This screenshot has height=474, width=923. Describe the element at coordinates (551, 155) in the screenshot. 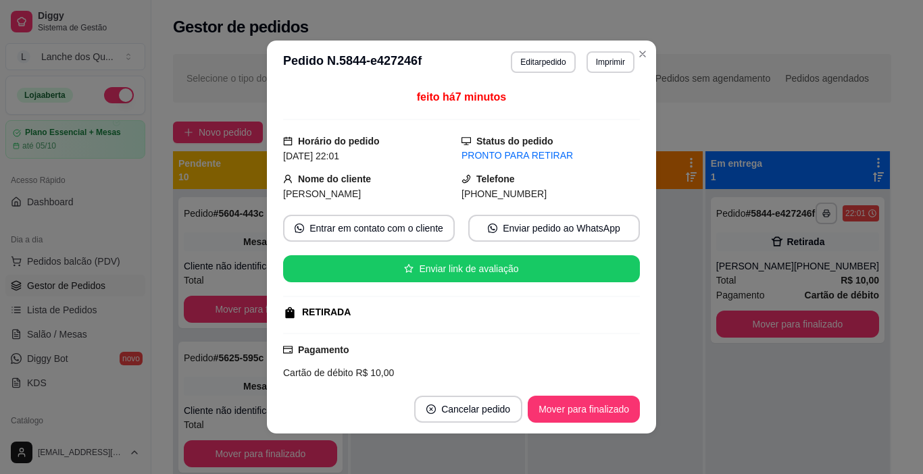

I see `div: PRONTO PARA RETIRAR` at that location.